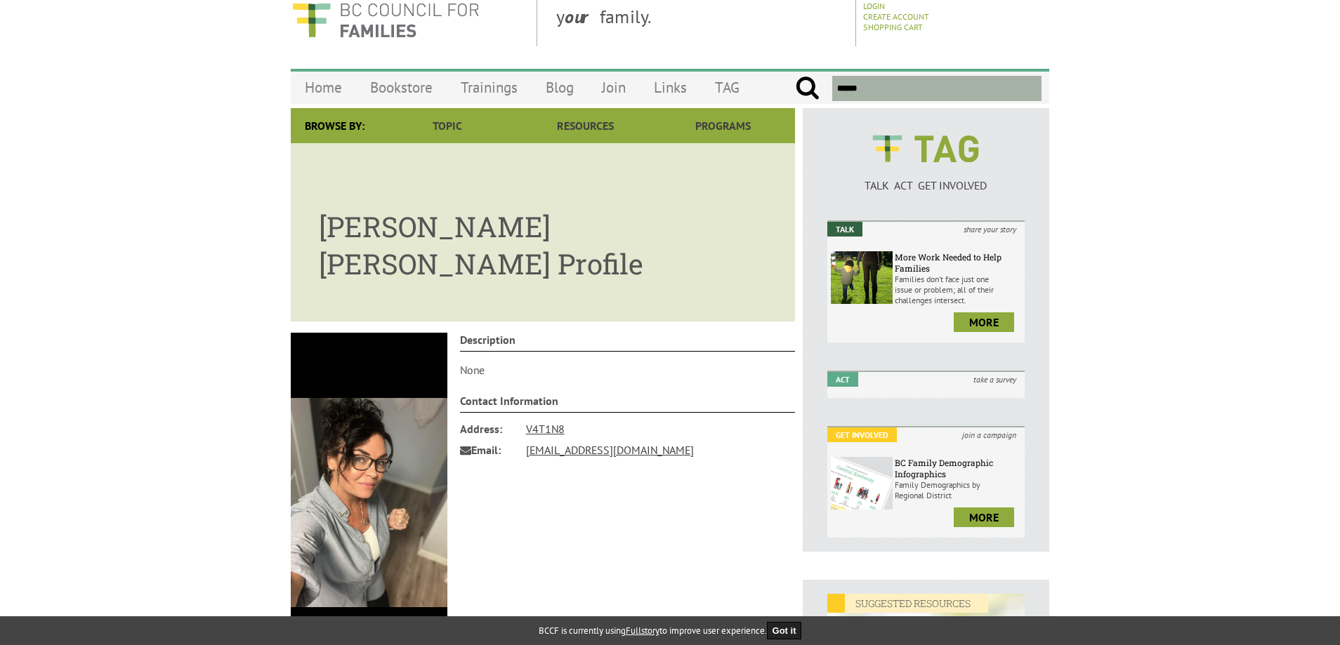  Describe the element at coordinates (990, 229) in the screenshot. I see `i: share your story` at that location.